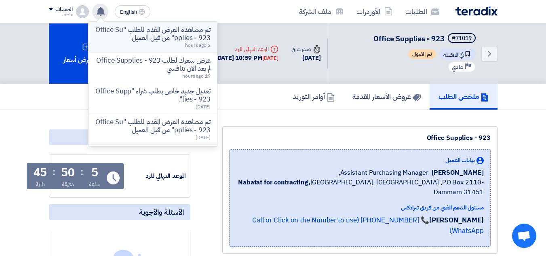 The width and height of the screenshot is (546, 256). I want to click on span: English, so click(129, 12).